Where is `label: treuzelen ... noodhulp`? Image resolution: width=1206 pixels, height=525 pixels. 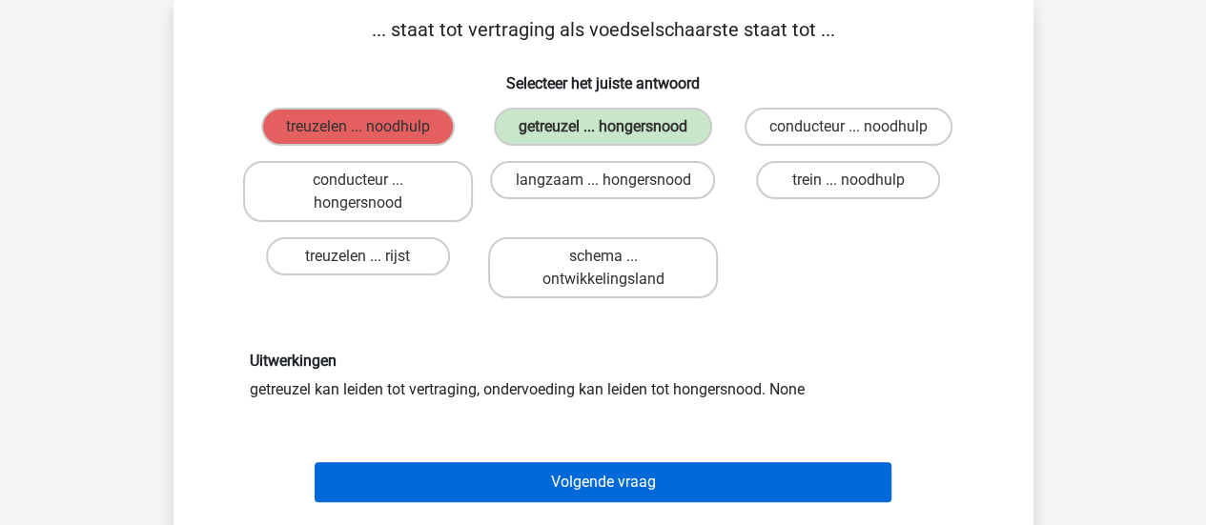
label: treuzelen ... noodhulp is located at coordinates (358, 127).